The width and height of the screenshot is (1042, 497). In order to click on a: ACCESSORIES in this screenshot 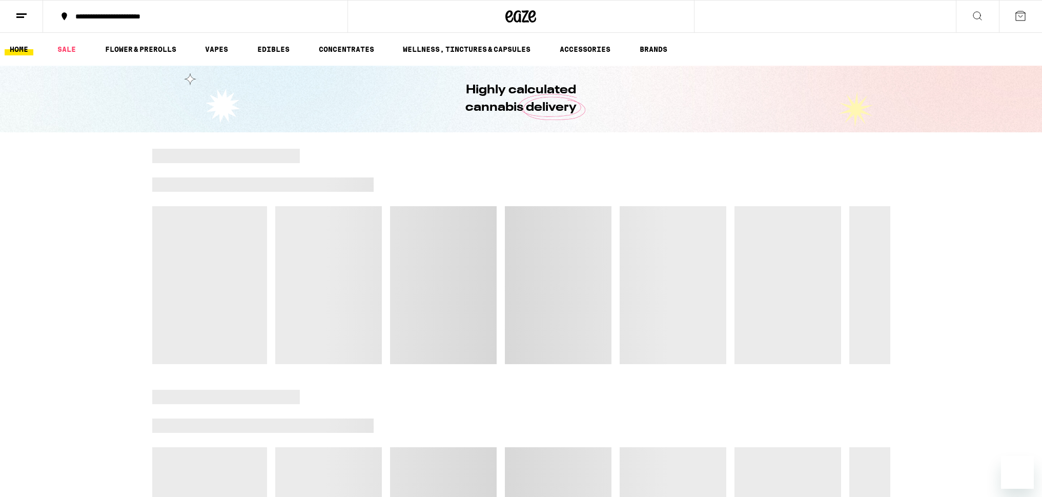, I will do `click(585, 49)`.